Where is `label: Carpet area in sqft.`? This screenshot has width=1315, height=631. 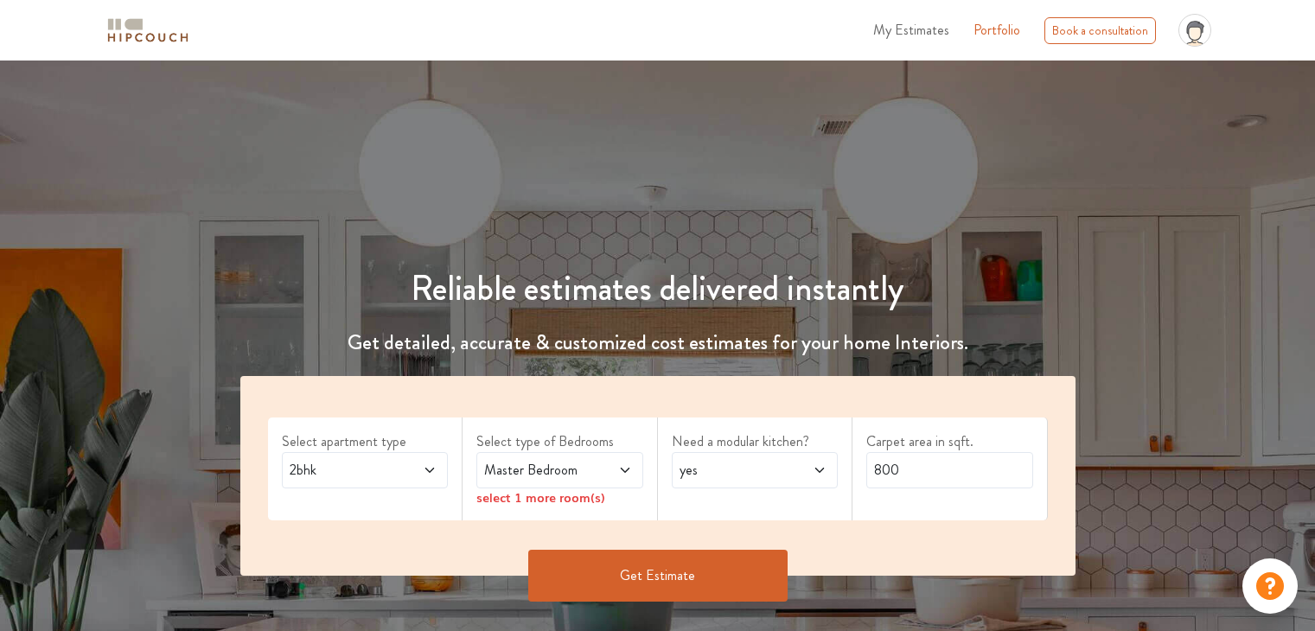
label: Carpet area in sqft. is located at coordinates (950, 442).